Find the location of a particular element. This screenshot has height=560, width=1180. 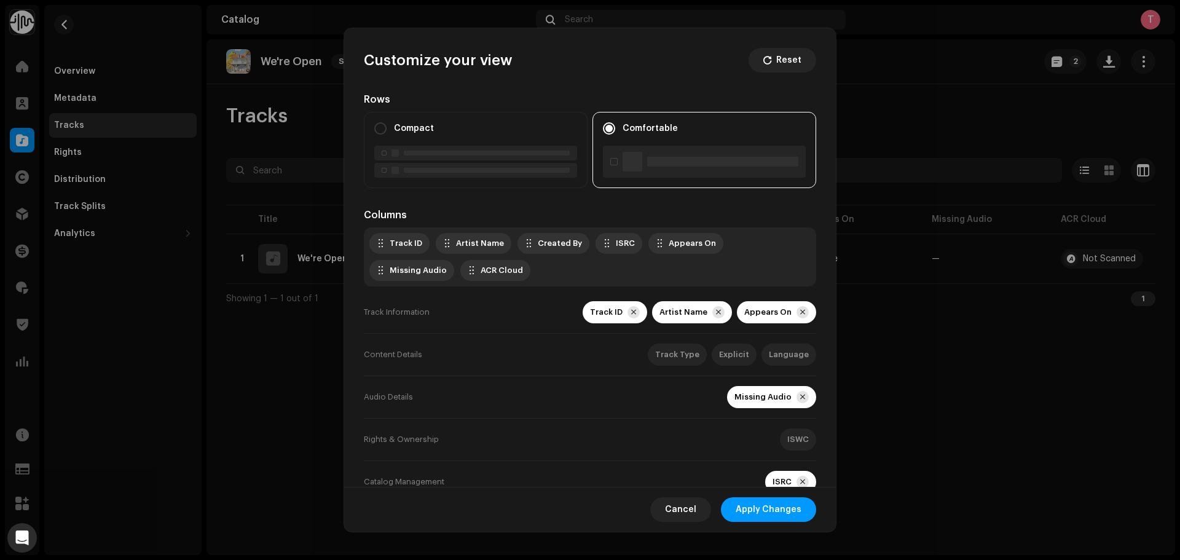

div: Language is located at coordinates (789, 355).